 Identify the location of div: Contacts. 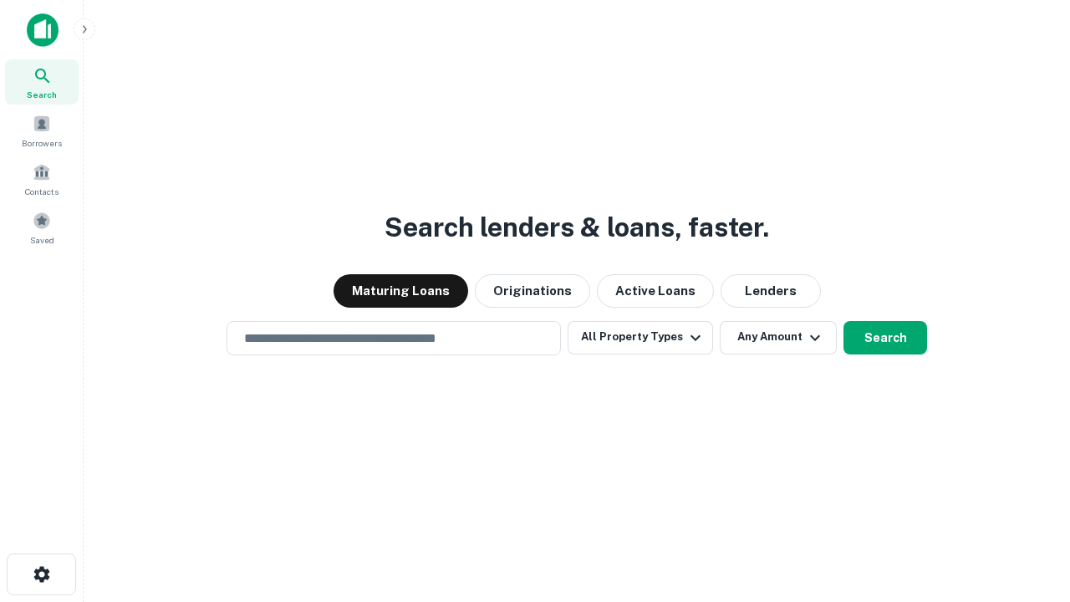
(42, 179).